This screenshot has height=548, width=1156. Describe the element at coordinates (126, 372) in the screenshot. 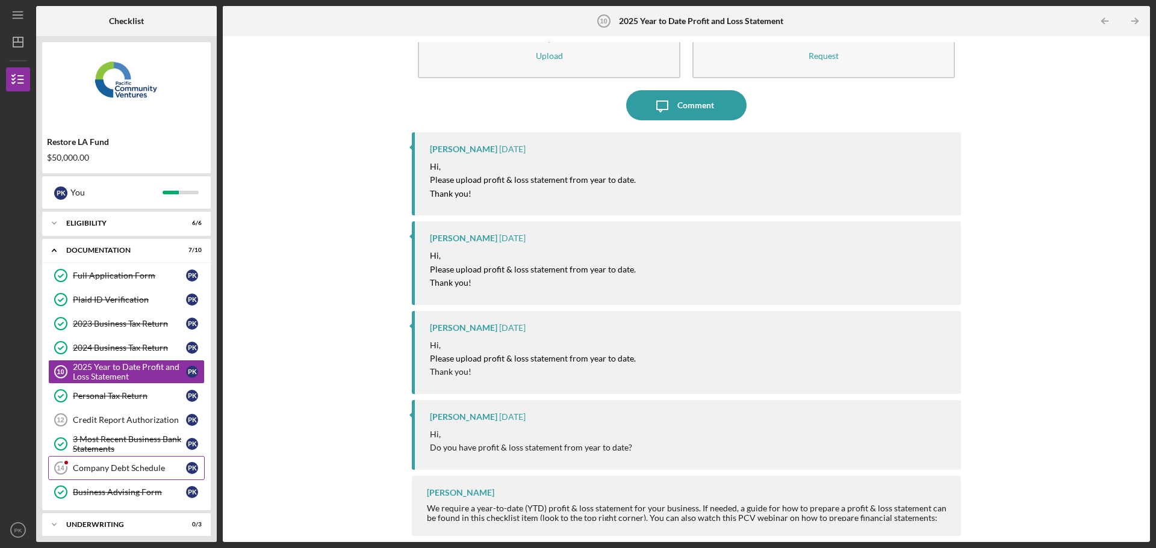

I see `a: 102025 Year to Date Profit and Loss StatementPK` at that location.